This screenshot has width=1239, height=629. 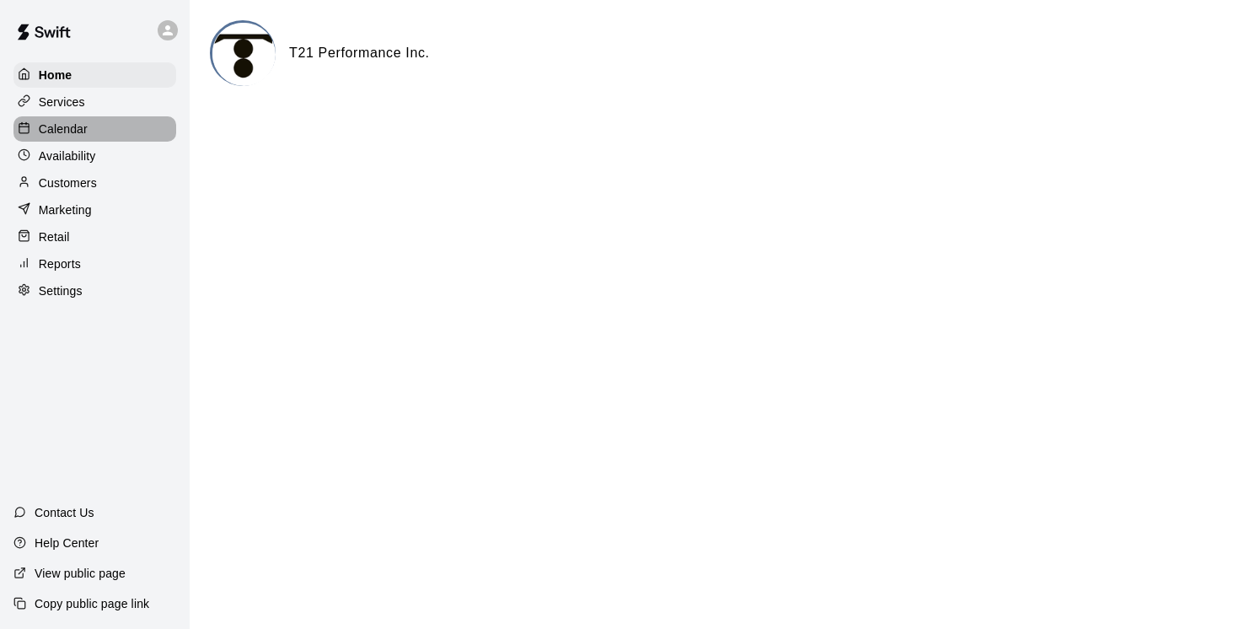 I want to click on a: Retail, so click(x=94, y=237).